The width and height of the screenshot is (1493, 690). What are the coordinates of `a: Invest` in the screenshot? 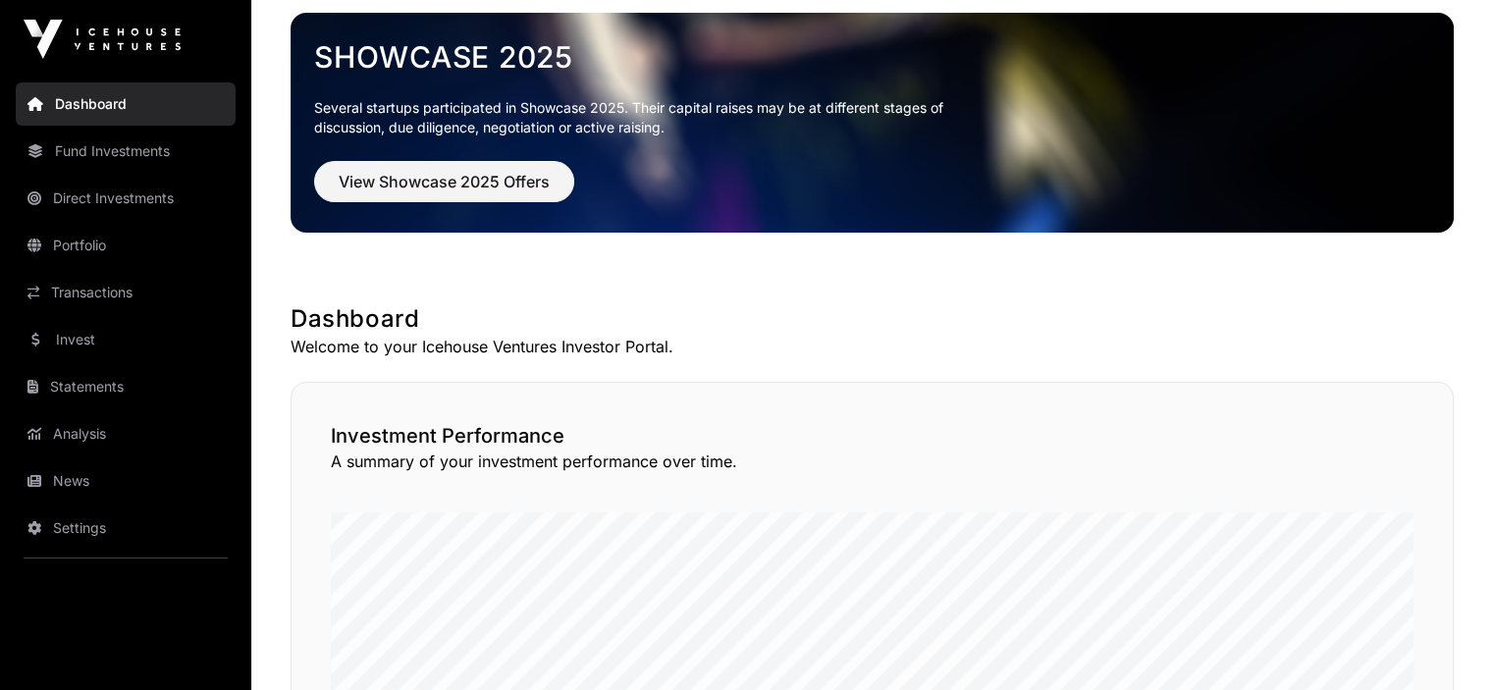 It's located at (126, 340).